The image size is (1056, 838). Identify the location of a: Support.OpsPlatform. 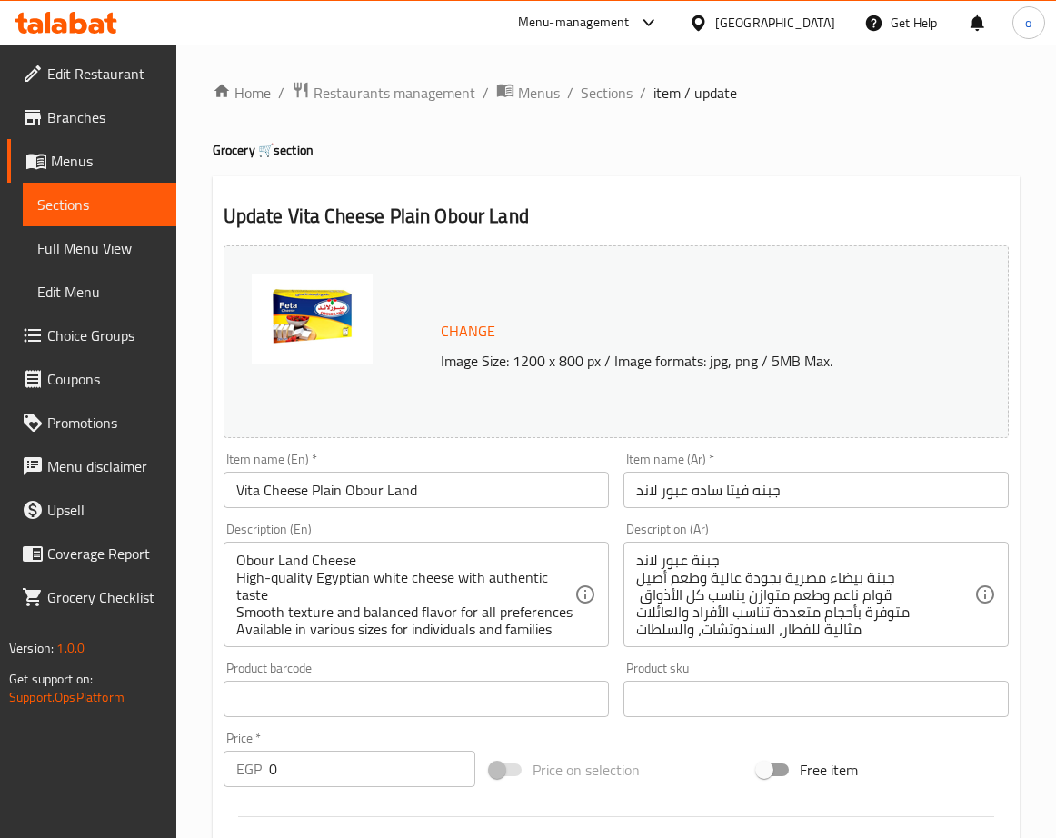
(66, 697).